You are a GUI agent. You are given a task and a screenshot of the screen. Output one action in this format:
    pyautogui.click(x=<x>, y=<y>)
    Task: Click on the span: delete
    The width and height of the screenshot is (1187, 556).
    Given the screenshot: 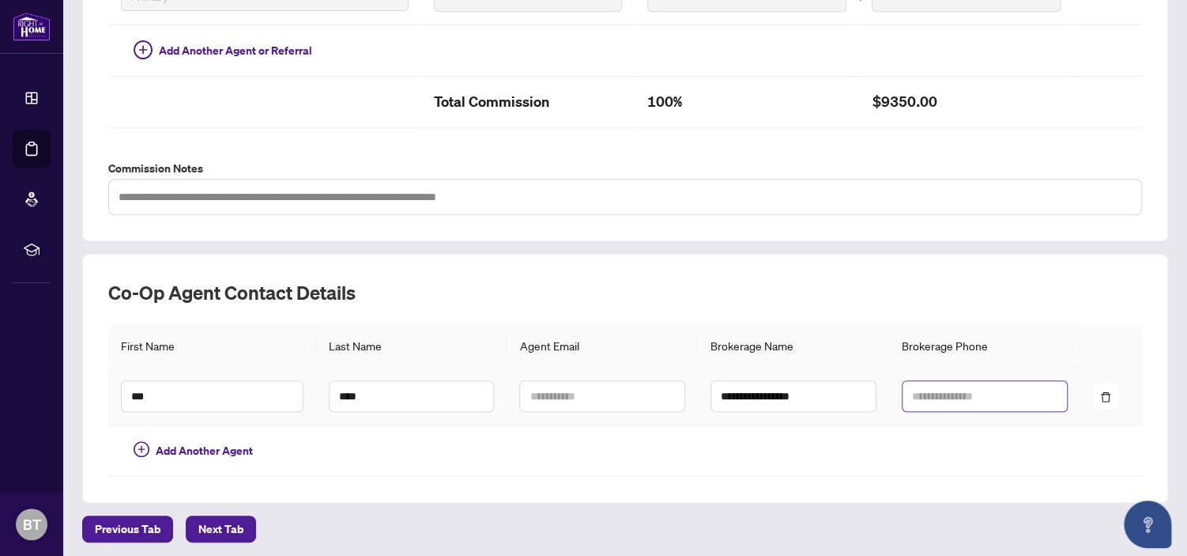 What is the action you would take?
    pyautogui.click(x=1106, y=397)
    